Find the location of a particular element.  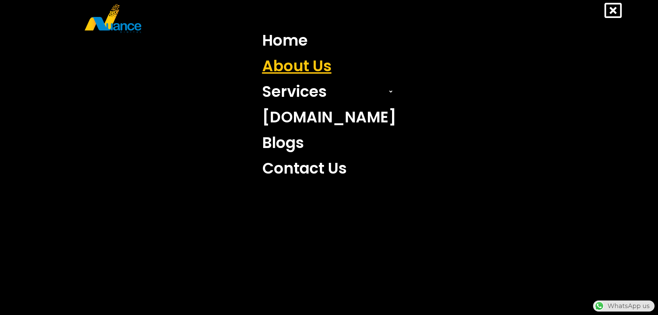

a: Contact Us is located at coordinates (329, 168).